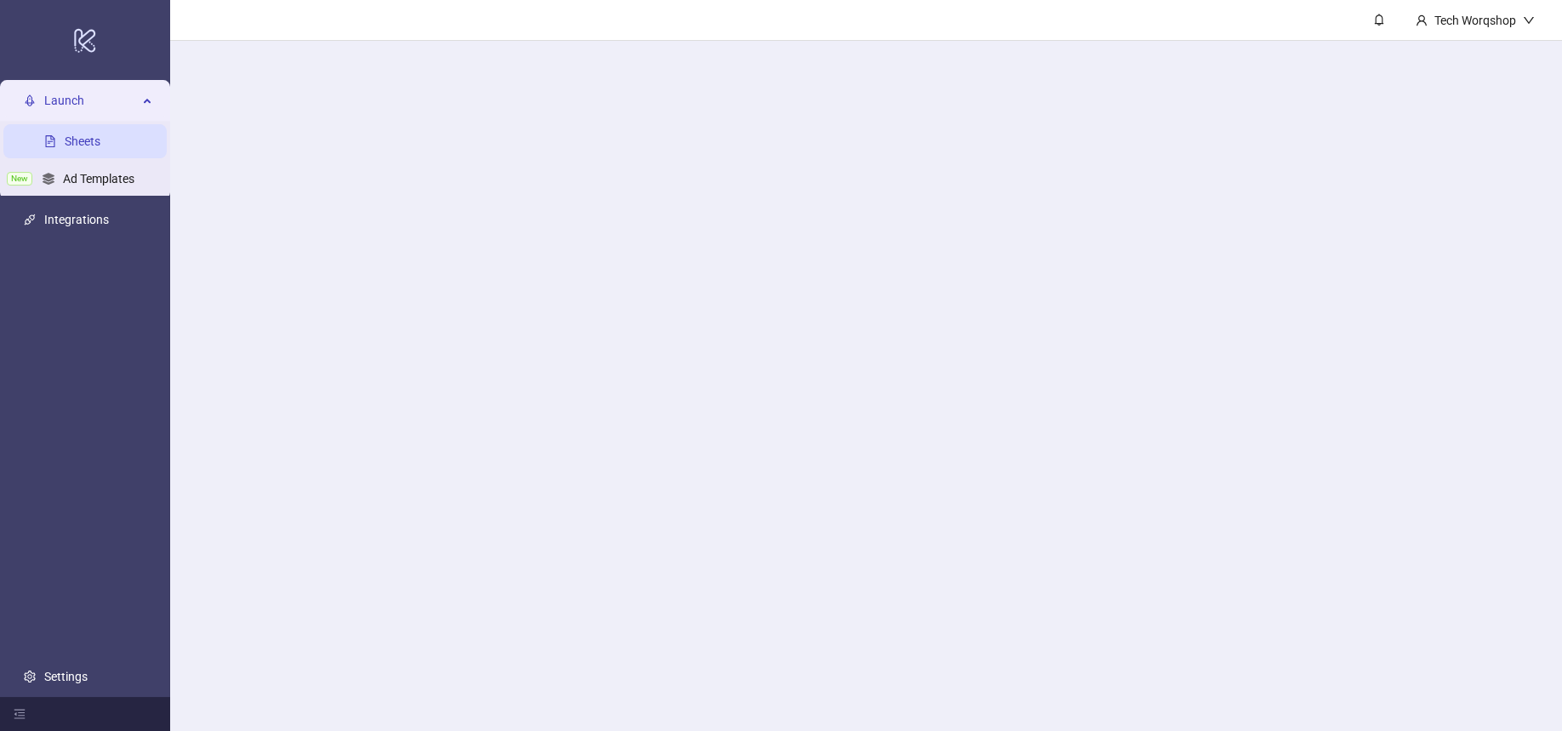  I want to click on div: Tech Worqshop, so click(1475, 20).